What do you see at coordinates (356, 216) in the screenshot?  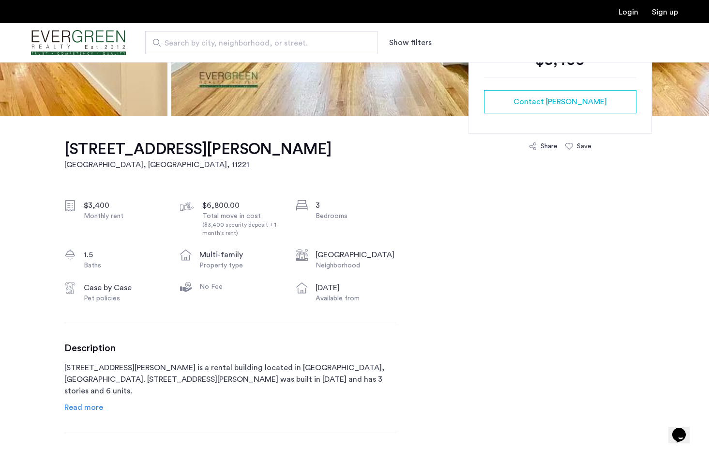 I see `div: Bedrooms` at bounding box center [356, 216].